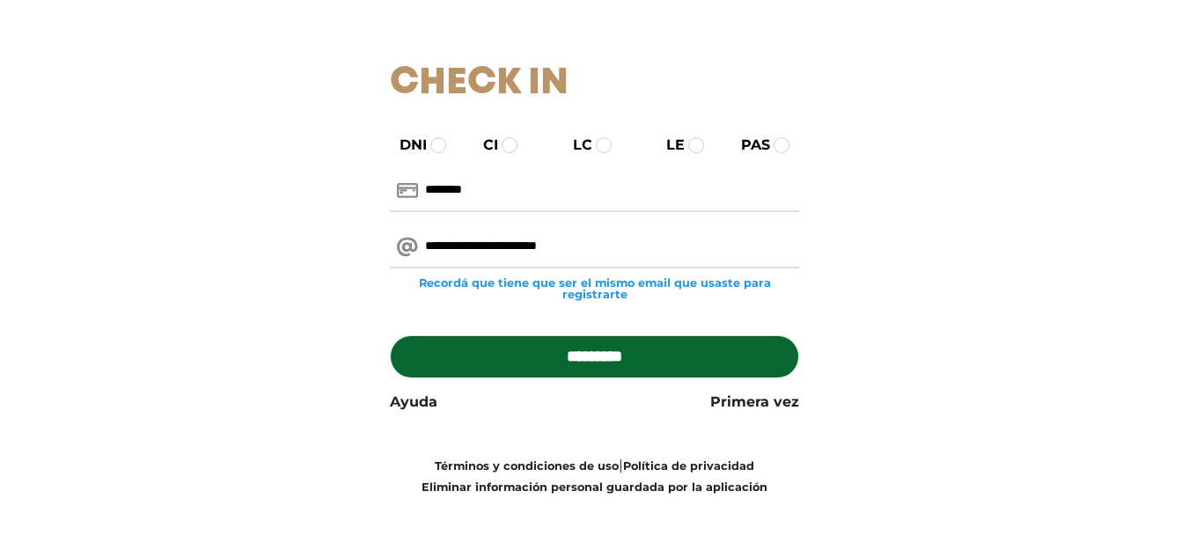 The image size is (1189, 557). I want to click on label: CI, so click(482, 145).